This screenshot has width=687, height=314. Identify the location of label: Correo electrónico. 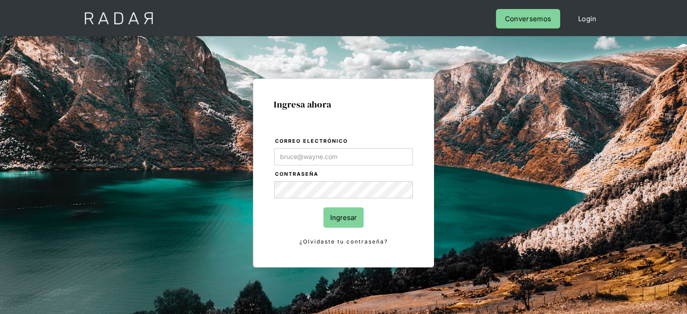
(344, 141).